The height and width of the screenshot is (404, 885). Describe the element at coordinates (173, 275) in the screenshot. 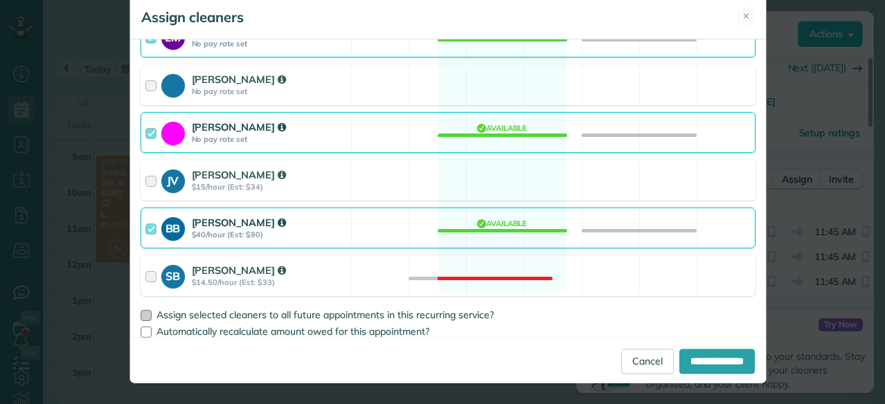

I see `strong: SB` at that location.